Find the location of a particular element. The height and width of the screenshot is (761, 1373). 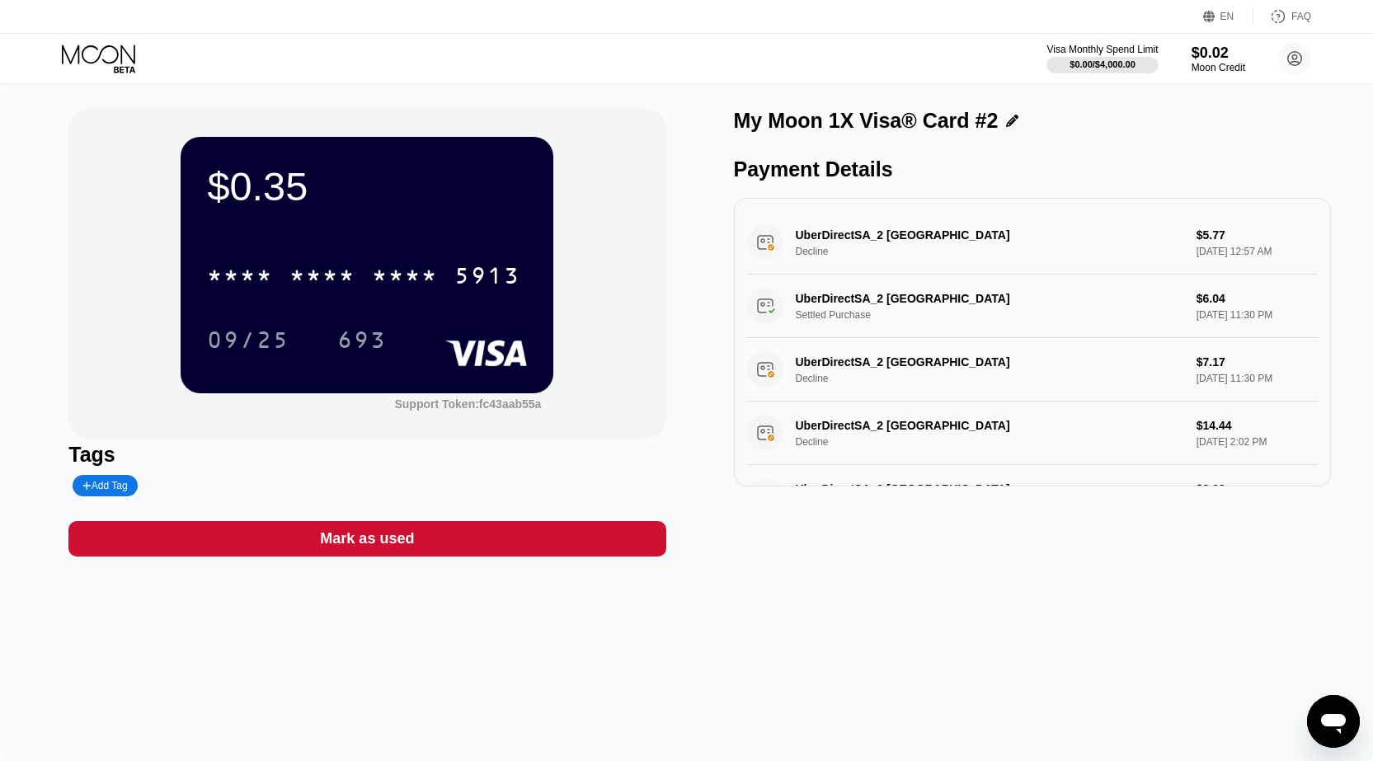

div: Tags is located at coordinates (367, 455).